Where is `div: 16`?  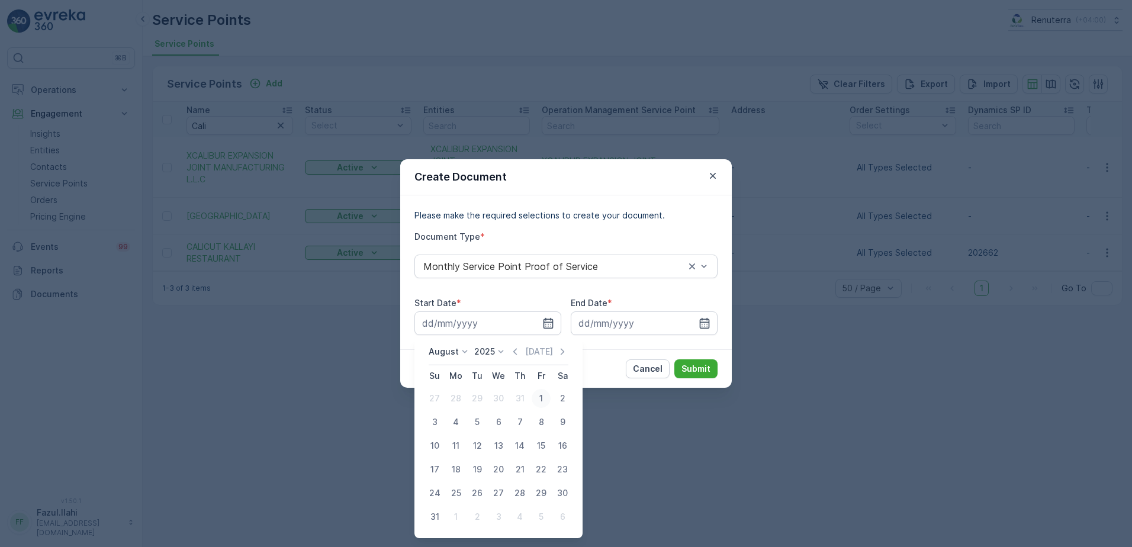
div: 16 is located at coordinates (563, 446).